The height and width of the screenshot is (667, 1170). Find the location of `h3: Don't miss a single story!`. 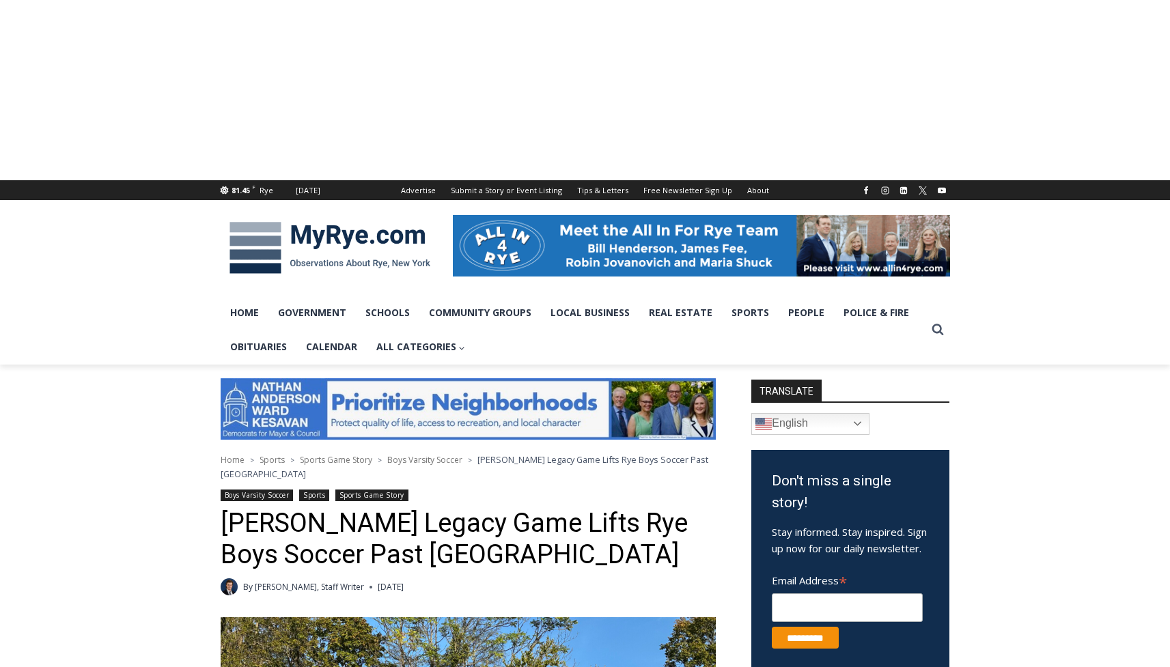

h3: Don't miss a single story! is located at coordinates (850, 492).